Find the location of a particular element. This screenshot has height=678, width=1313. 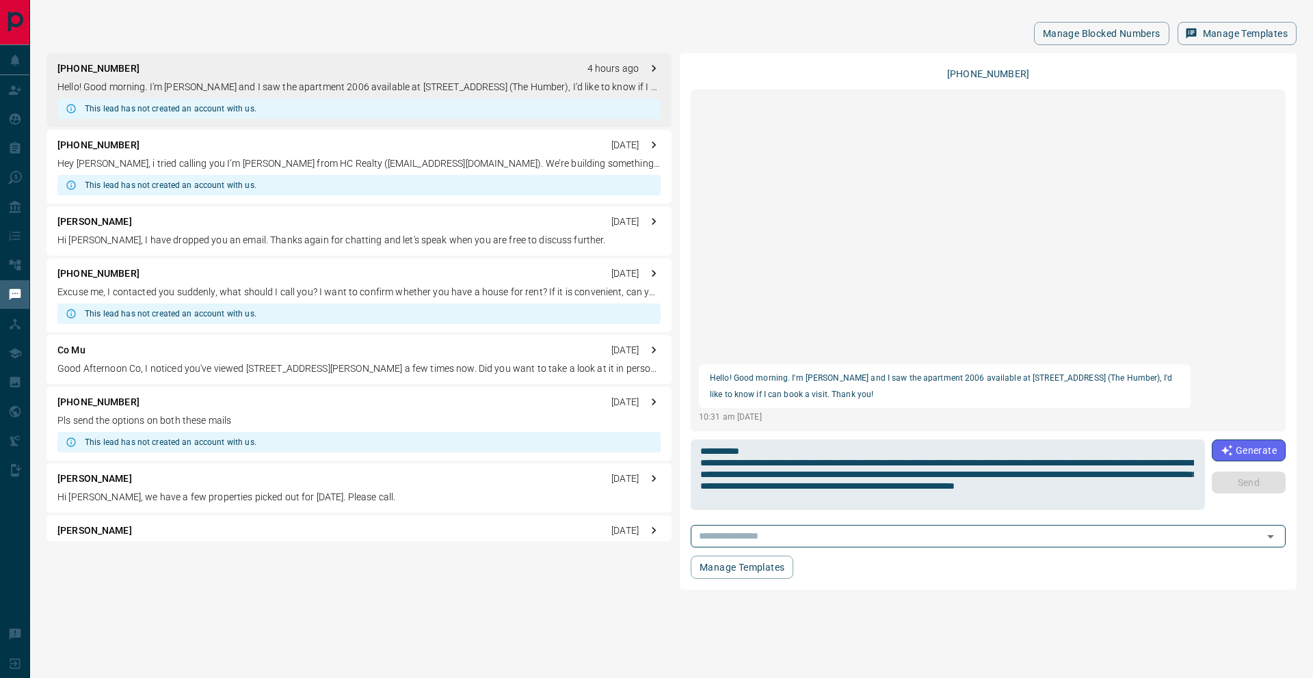

p: Pls send the options on both these mails is located at coordinates (359, 421).